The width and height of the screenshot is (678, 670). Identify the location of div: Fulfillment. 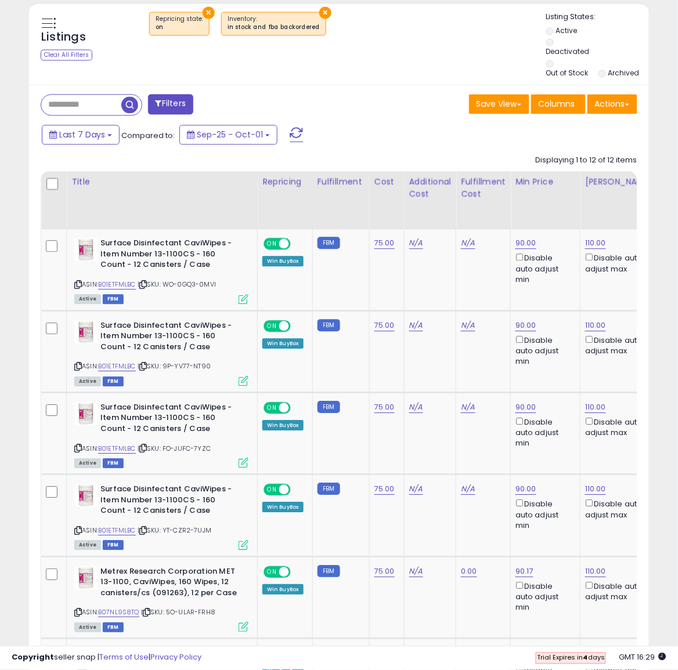
(341, 182).